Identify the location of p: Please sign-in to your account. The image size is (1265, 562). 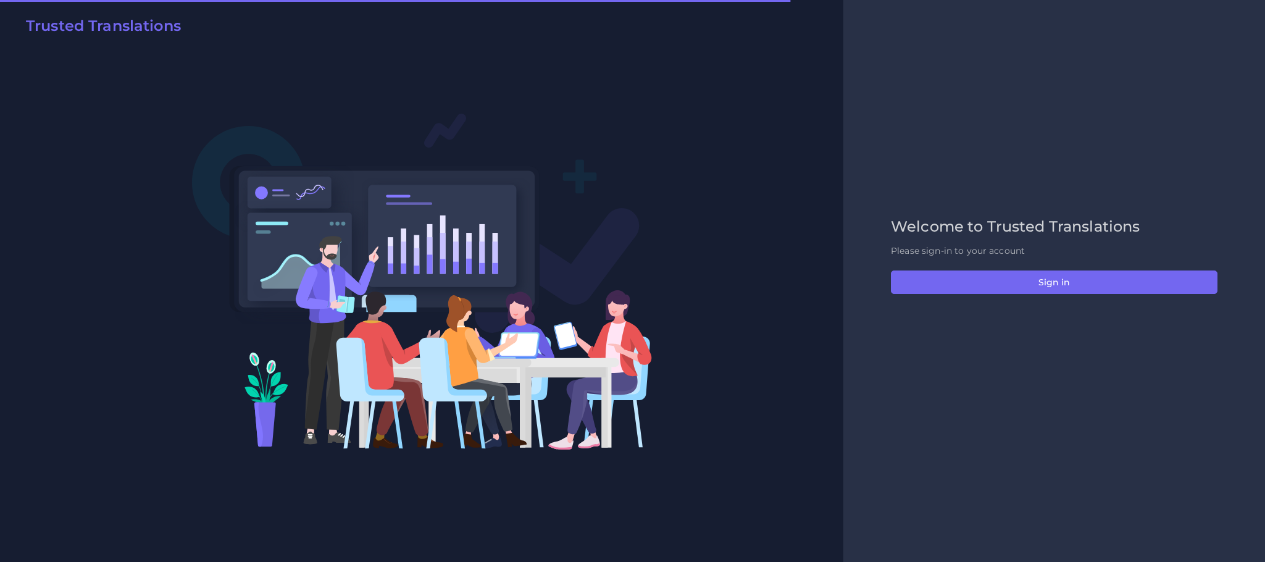
(1054, 251).